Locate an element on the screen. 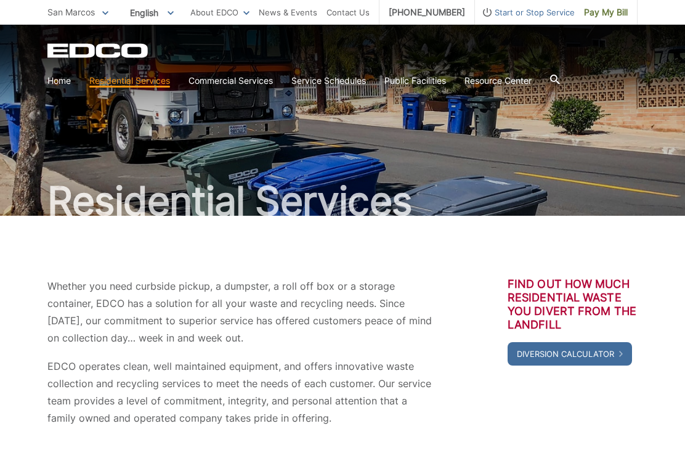 This screenshot has width=685, height=471. span: English is located at coordinates (152, 12).